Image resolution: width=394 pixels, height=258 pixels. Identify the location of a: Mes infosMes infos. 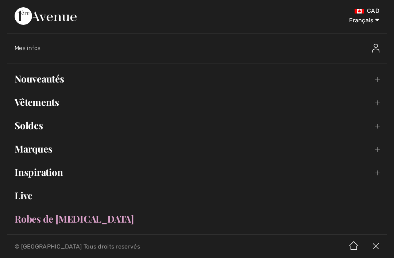
(201, 48).